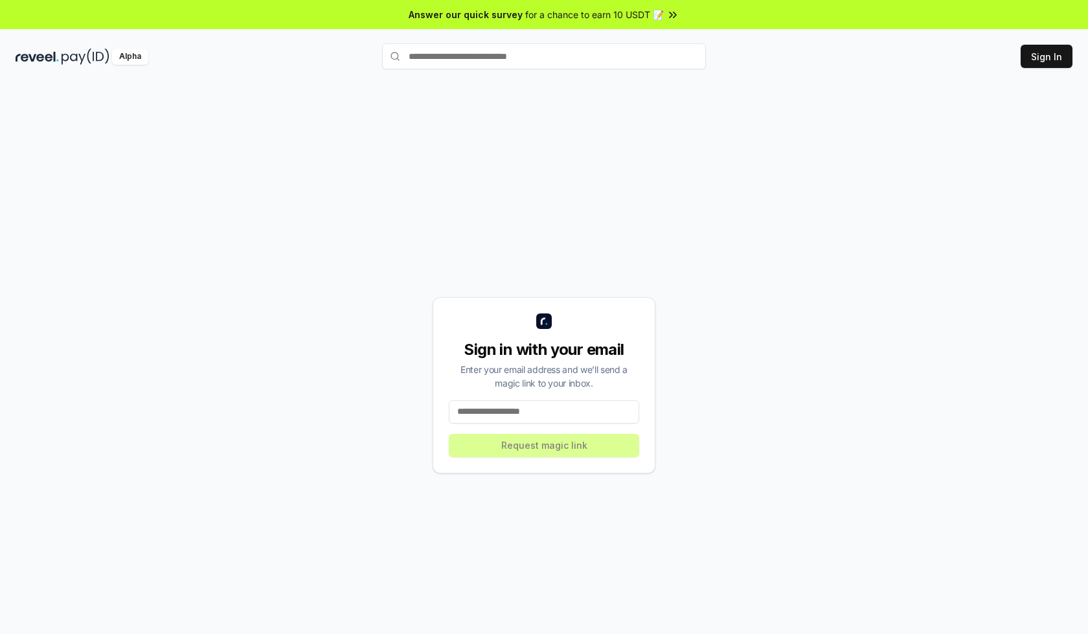 This screenshot has width=1088, height=634. Describe the element at coordinates (544, 321) in the screenshot. I see `img: logo_small` at that location.